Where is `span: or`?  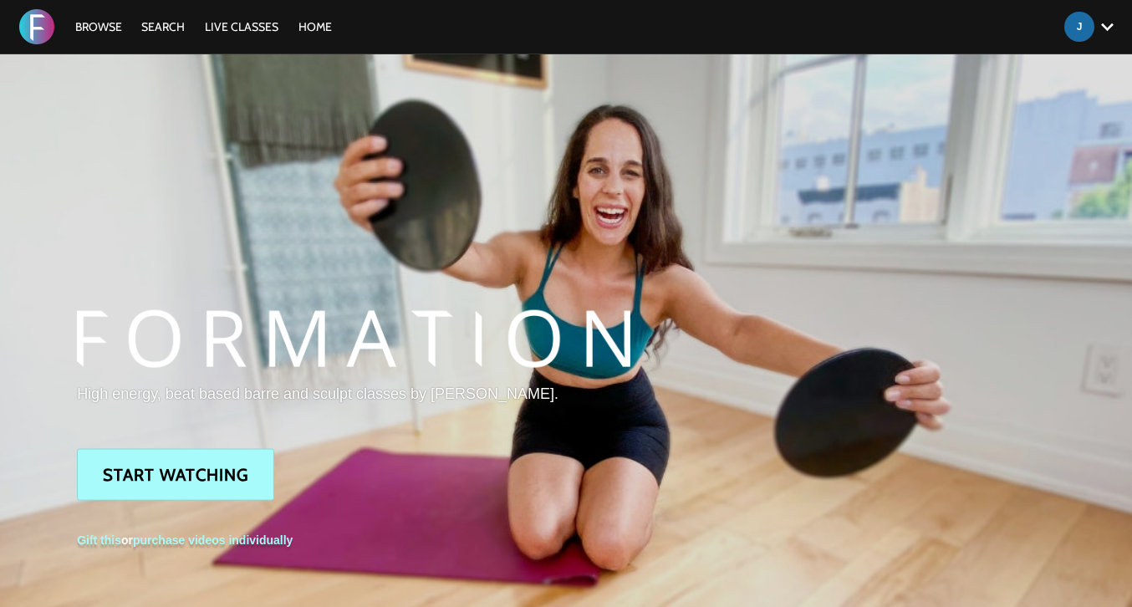
span: or is located at coordinates (185, 540).